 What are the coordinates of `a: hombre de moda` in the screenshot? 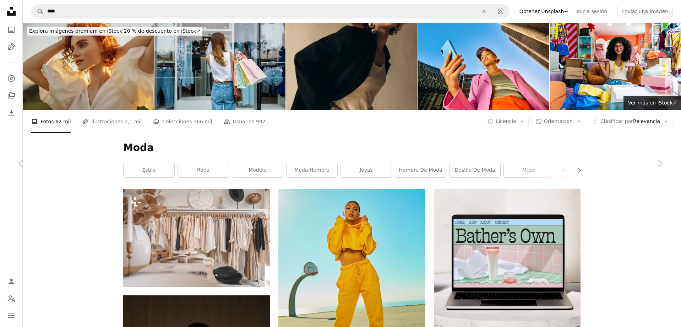 It's located at (420, 170).